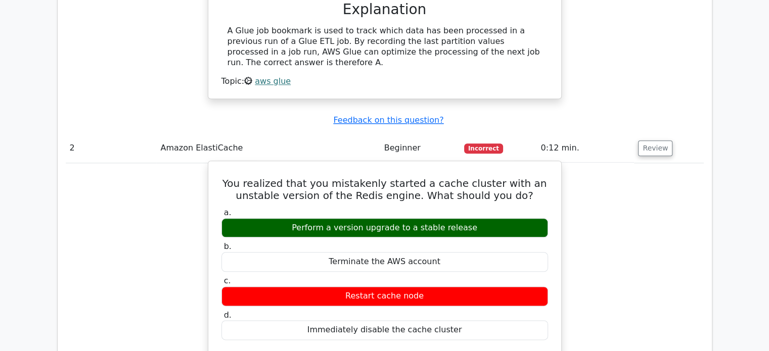 The height and width of the screenshot is (351, 769). Describe the element at coordinates (388, 120) in the screenshot. I see `u: Feedback on this question?` at that location.